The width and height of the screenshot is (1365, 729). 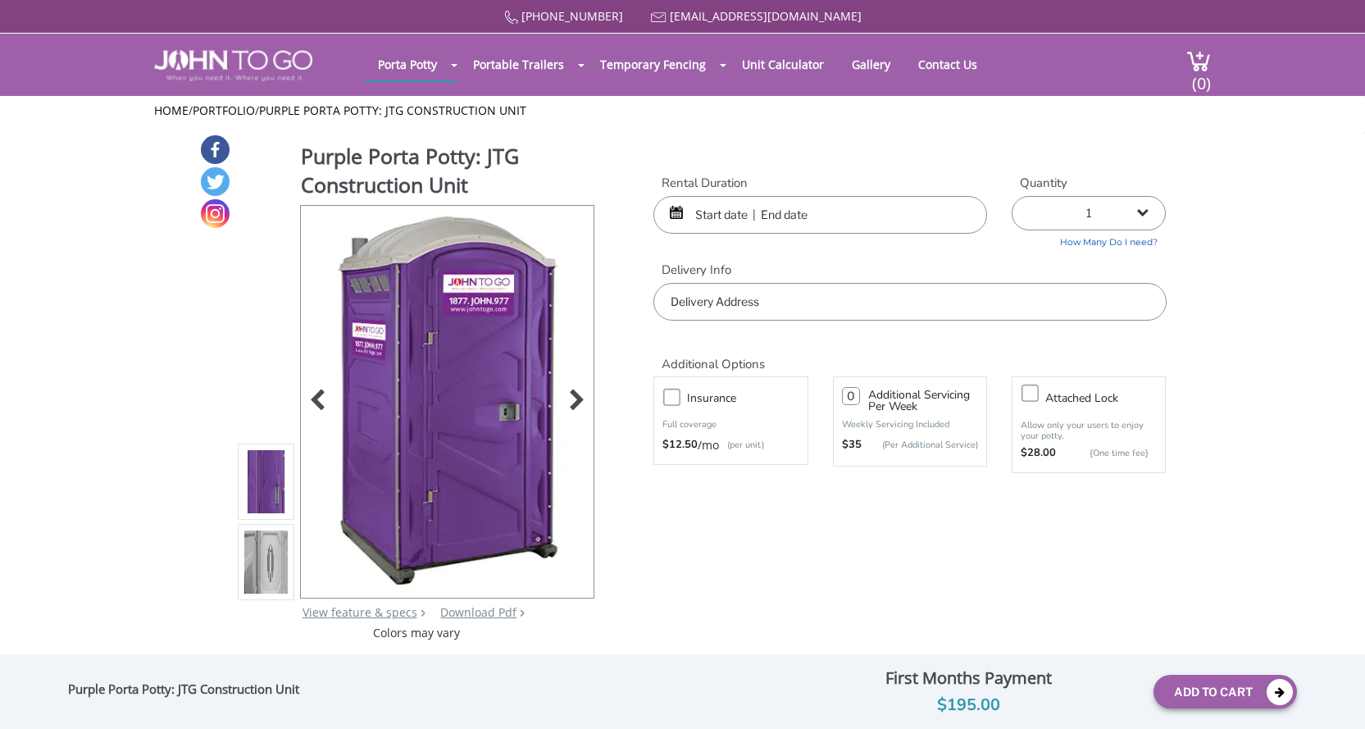 What do you see at coordinates (948, 64) in the screenshot?
I see `a: Contact Us` at bounding box center [948, 64].